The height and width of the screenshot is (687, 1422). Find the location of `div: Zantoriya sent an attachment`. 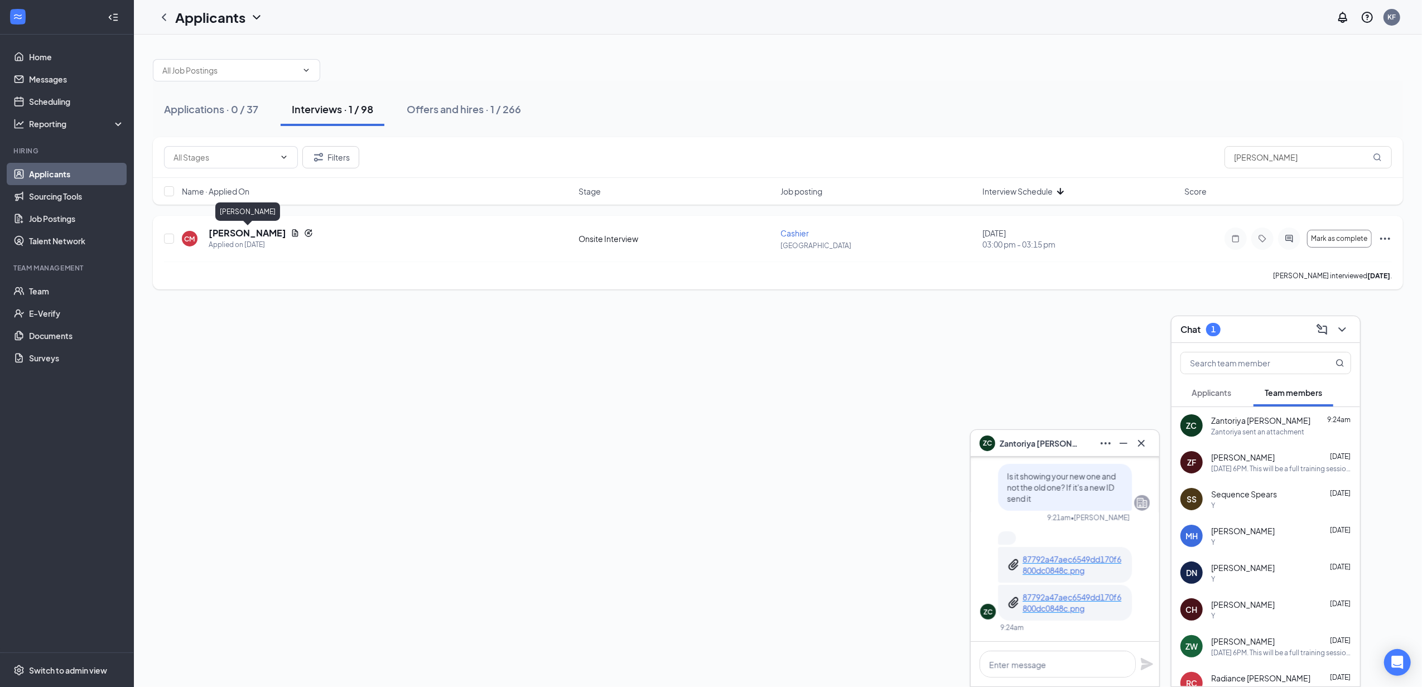

div: Zantoriya sent an attachment is located at coordinates (1258, 432).